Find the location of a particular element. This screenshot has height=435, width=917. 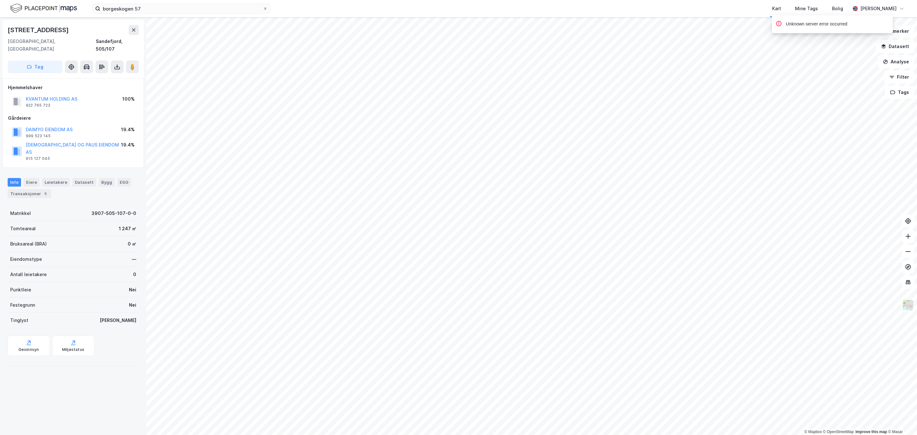

div: Bolig is located at coordinates (838, 9).